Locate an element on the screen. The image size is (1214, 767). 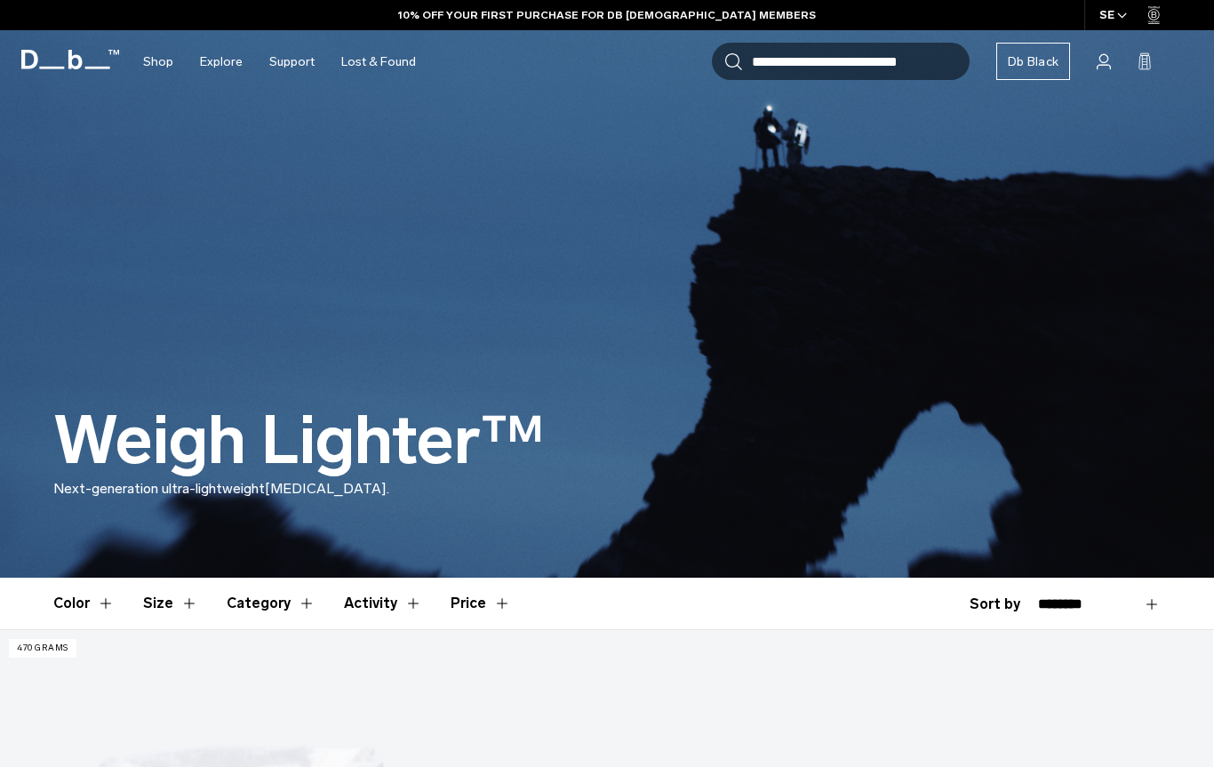
button: Toggle Price is located at coordinates (481, 603).